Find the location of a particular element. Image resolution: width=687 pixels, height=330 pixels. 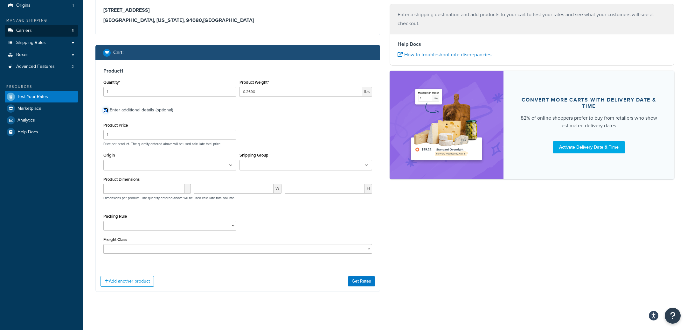

label: Freight Class is located at coordinates (115, 239).